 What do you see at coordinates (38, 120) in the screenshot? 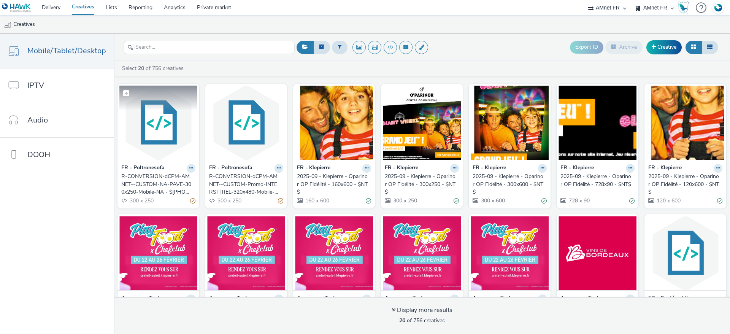
I see `span: Audio` at bounding box center [38, 120].